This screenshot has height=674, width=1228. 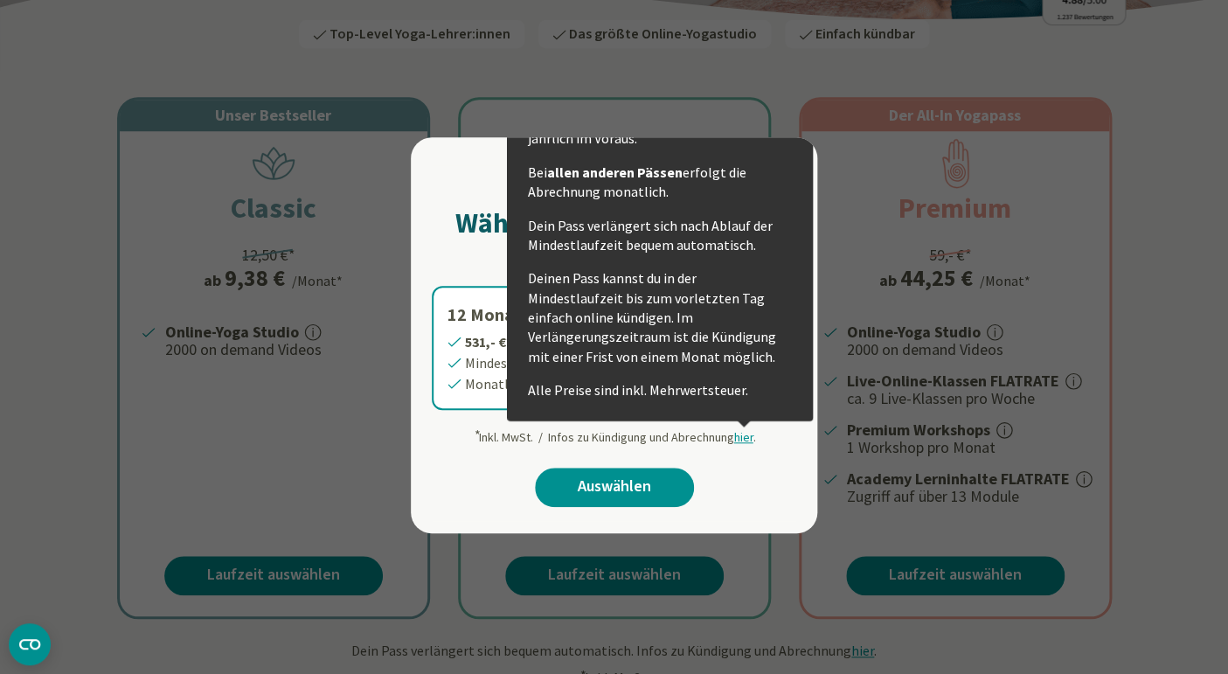 I want to click on p: Alle Preise sind inkl. Mehrwertsteuer., so click(x=660, y=390).